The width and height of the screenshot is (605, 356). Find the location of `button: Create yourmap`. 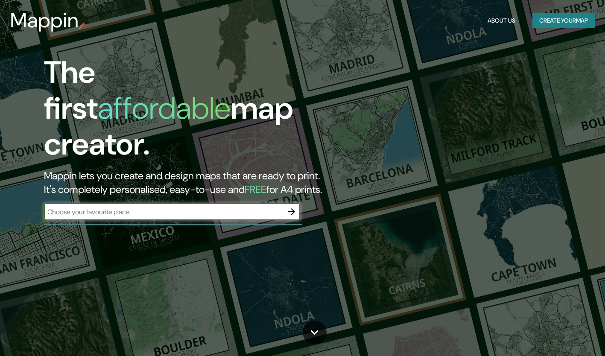

button: Create yourmap is located at coordinates (564, 21).